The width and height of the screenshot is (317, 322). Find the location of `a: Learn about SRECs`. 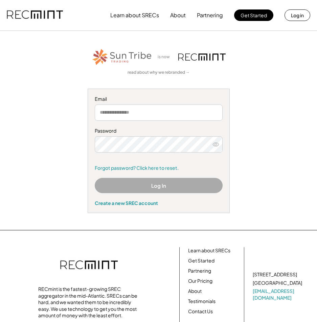

a: Learn about SRECs is located at coordinates (209, 250).